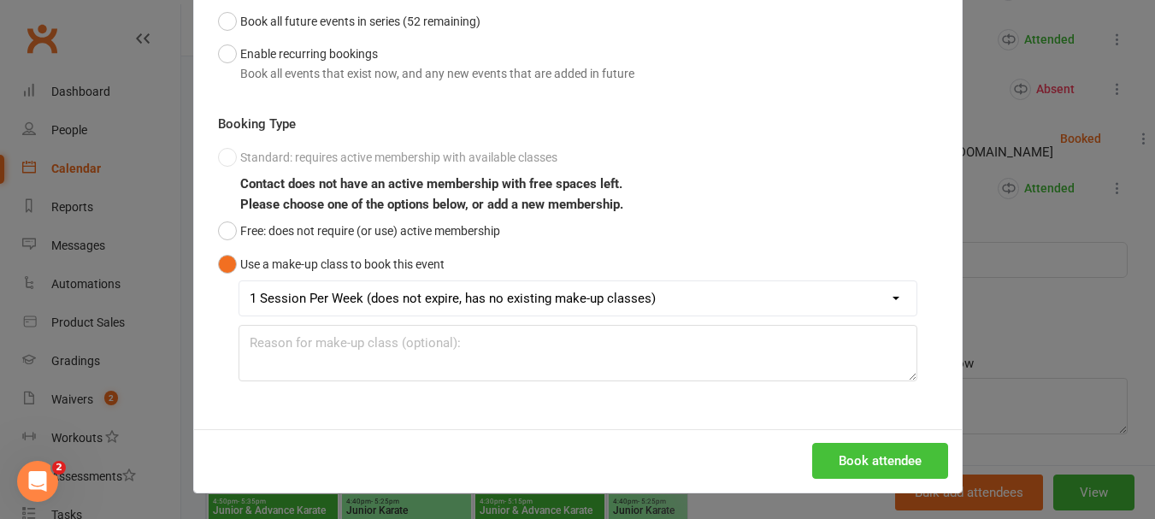 The width and height of the screenshot is (1155, 519). I want to click on button: Free: does not require (or use) active membership, so click(359, 231).